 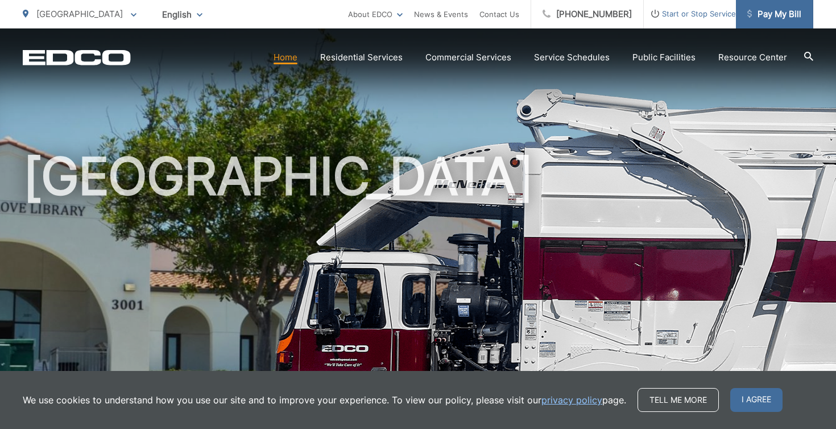 What do you see at coordinates (753, 57) in the screenshot?
I see `a: Resource Center` at bounding box center [753, 57].